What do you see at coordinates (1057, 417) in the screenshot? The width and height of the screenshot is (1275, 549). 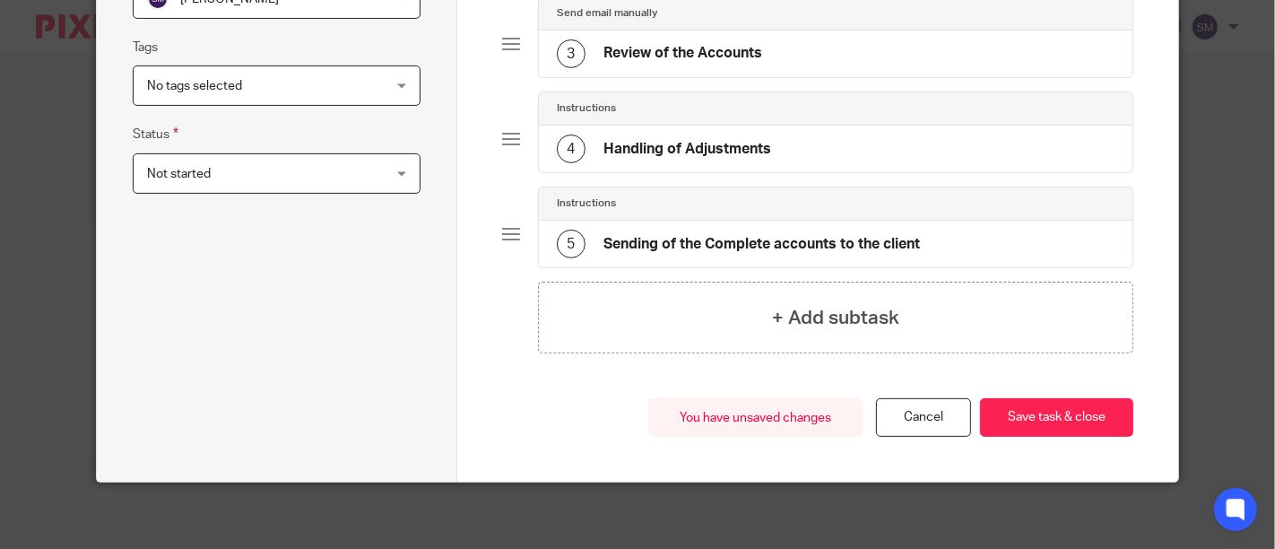 I see `button: Save task & close` at bounding box center [1057, 417].